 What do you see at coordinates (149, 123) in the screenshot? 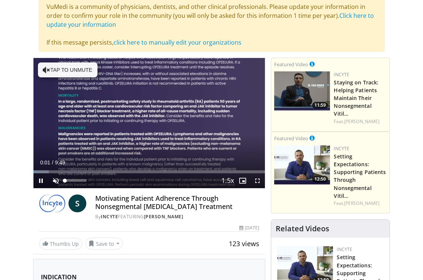
I see `video-js: Video Player` at bounding box center [149, 123].